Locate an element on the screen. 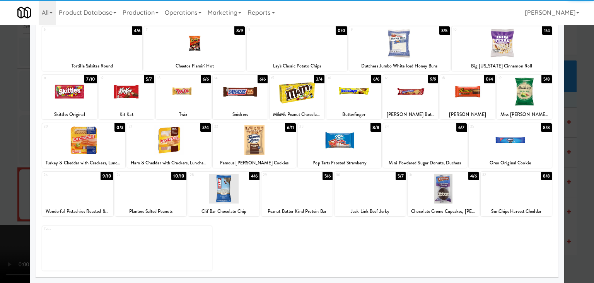 The height and width of the screenshot is (283, 594). div: 9/9 is located at coordinates (433, 79).